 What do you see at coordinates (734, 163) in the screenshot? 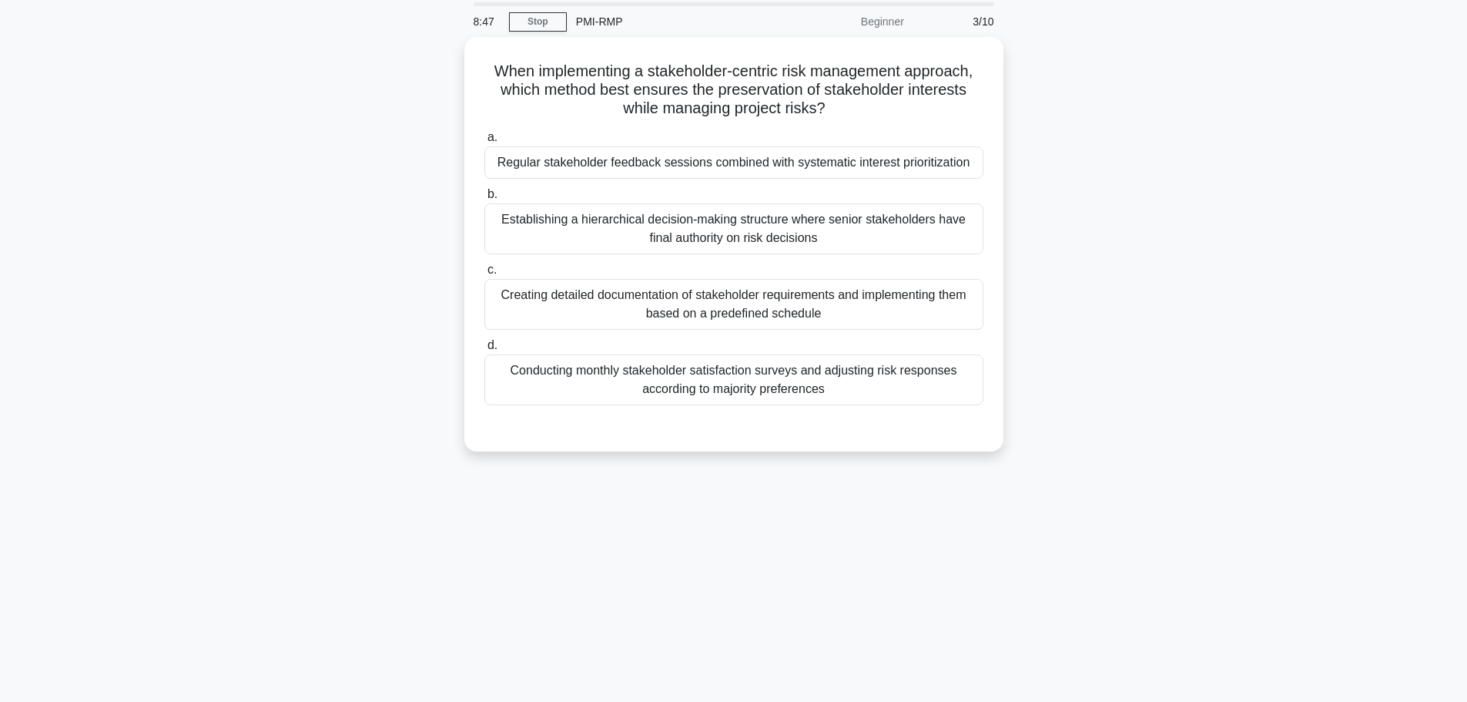
I see `div: Regular stakeholder feedback sessions combined with systematic interest prioritization` at bounding box center [734, 163].